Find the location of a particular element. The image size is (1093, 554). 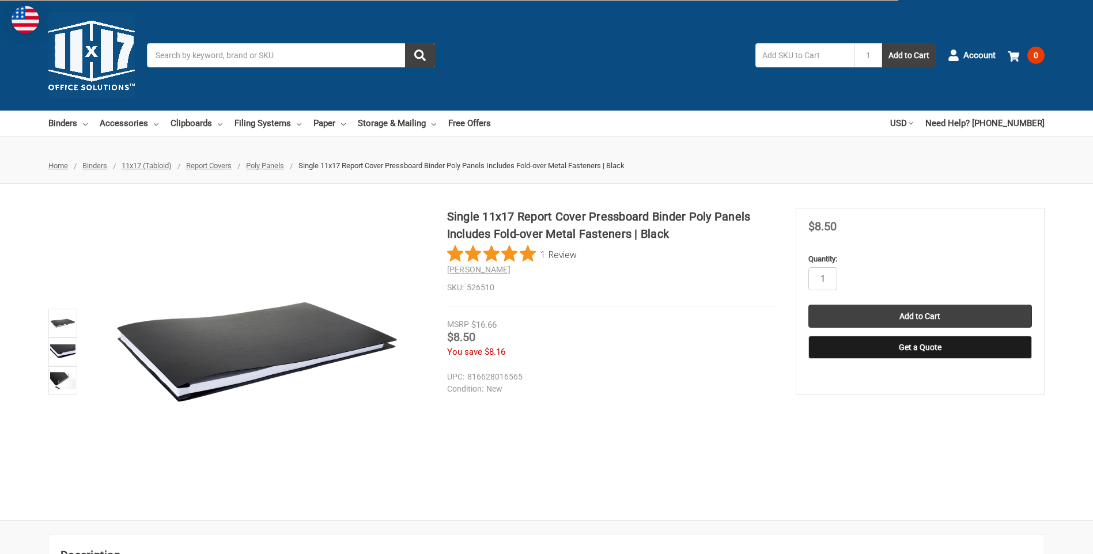

button: Add to Cart is located at coordinates (909, 55).